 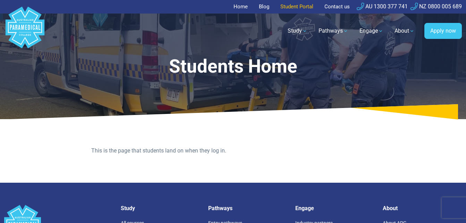 I want to click on a: Apply now, so click(x=443, y=31).